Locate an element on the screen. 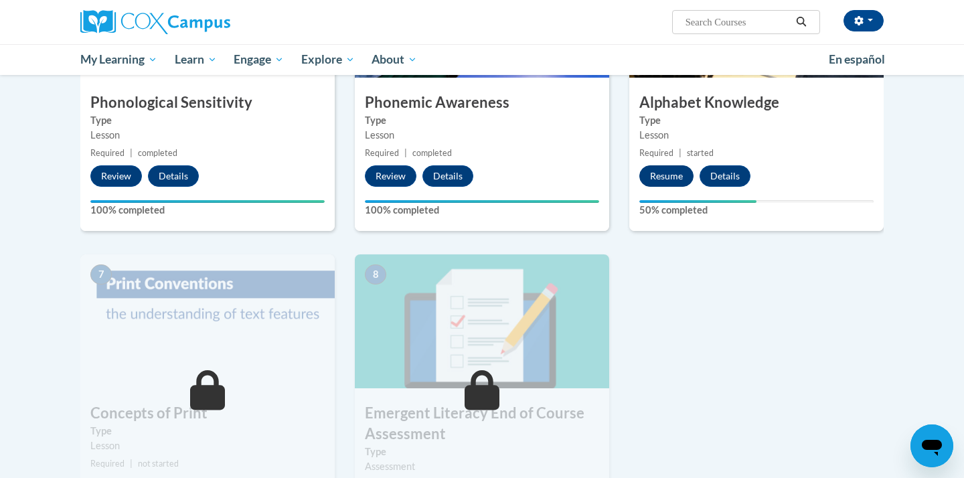 This screenshot has width=964, height=478. h3: Phonological Sensitivity is located at coordinates (207, 102).